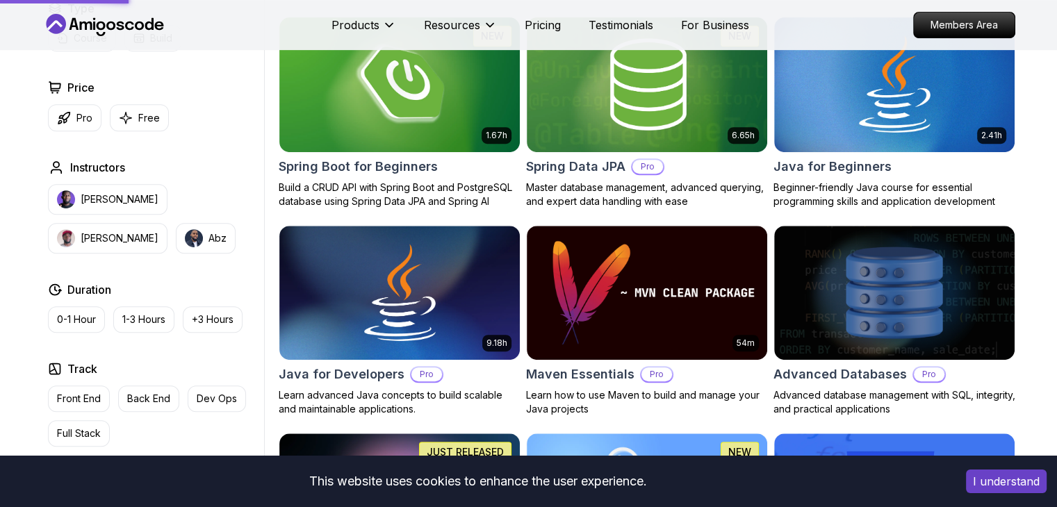 The height and width of the screenshot is (507, 1057). What do you see at coordinates (149, 399) in the screenshot?
I see `p: Back End` at bounding box center [149, 399].